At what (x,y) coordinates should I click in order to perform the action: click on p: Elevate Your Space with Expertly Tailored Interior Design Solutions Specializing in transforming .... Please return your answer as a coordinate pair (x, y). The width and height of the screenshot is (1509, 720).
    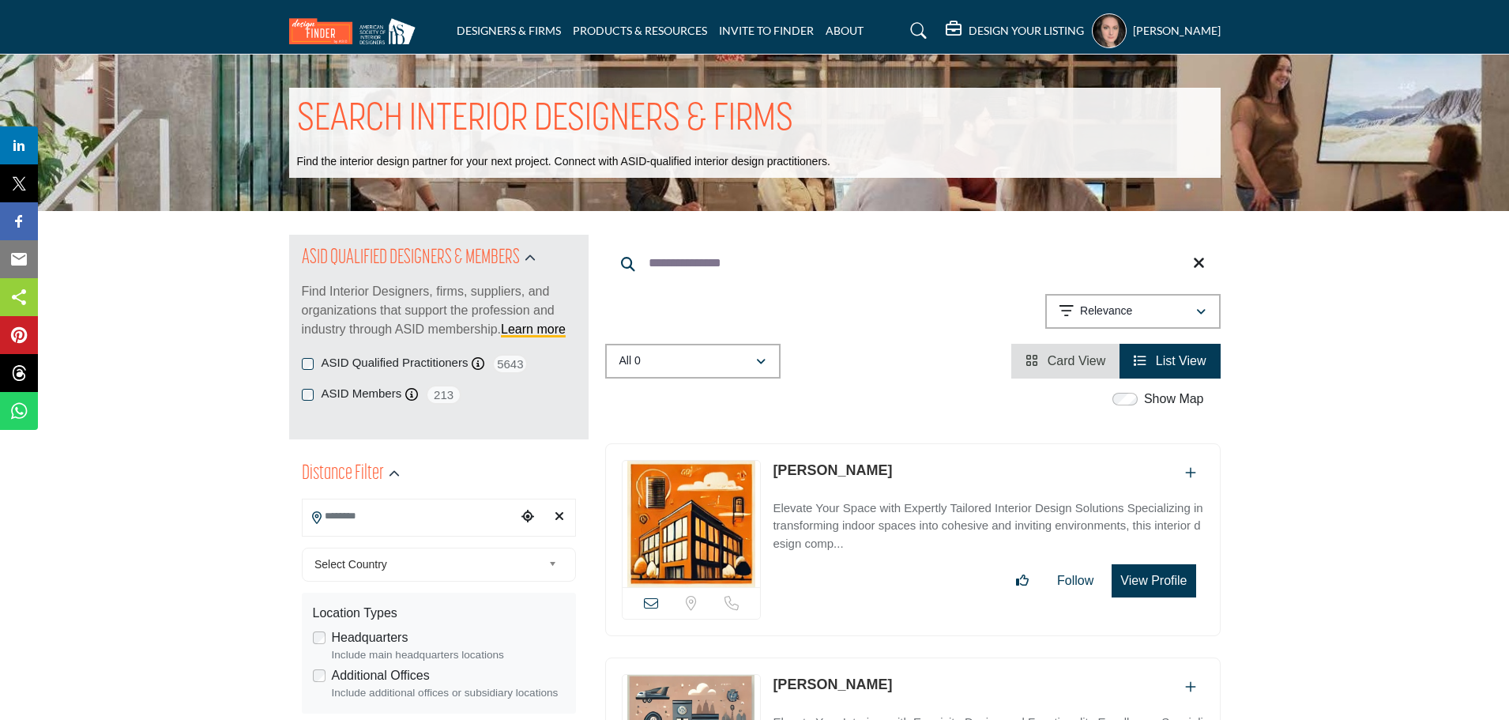
    Looking at the image, I should click on (988, 526).